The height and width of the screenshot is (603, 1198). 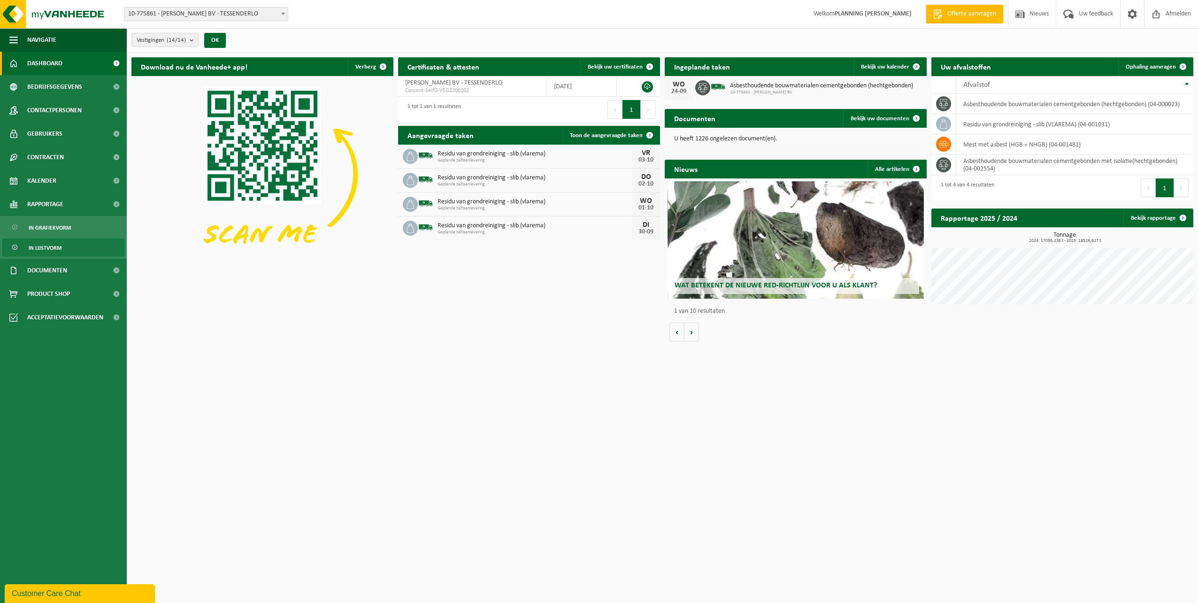 What do you see at coordinates (646, 225) in the screenshot?
I see `div: DI` at bounding box center [646, 225].